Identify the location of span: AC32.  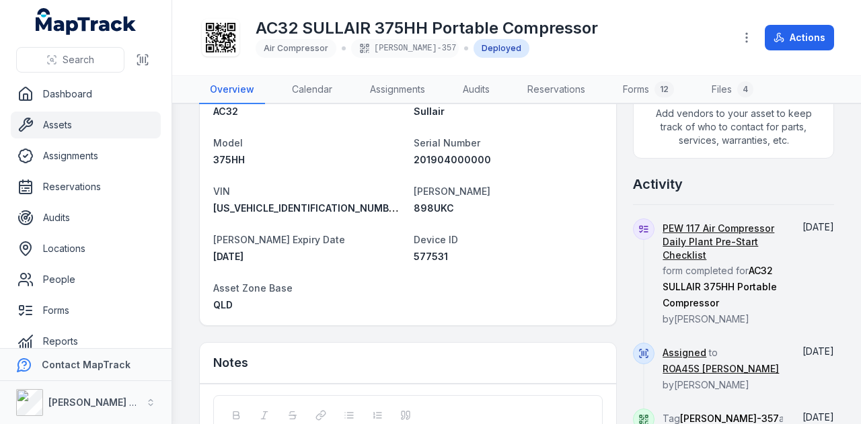
(225, 111).